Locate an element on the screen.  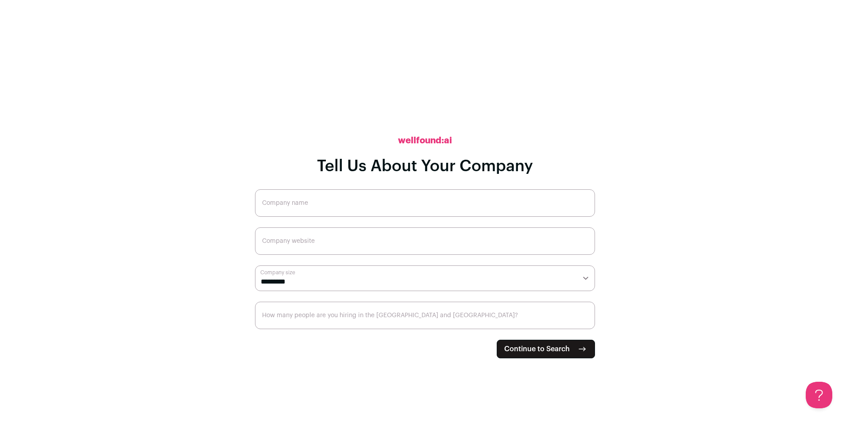
input: How many people are you hiring in the US and Canada? is located at coordinates (425, 316).